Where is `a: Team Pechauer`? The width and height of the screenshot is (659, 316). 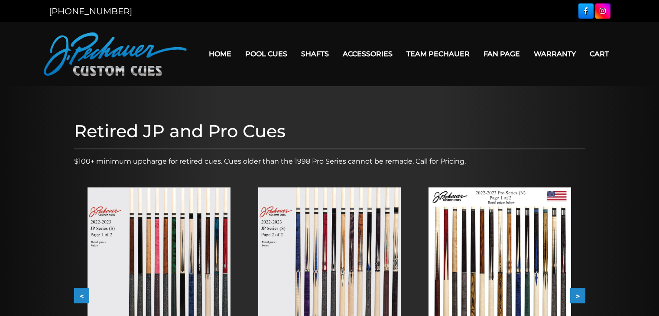
a: Team Pechauer is located at coordinates (438, 54).